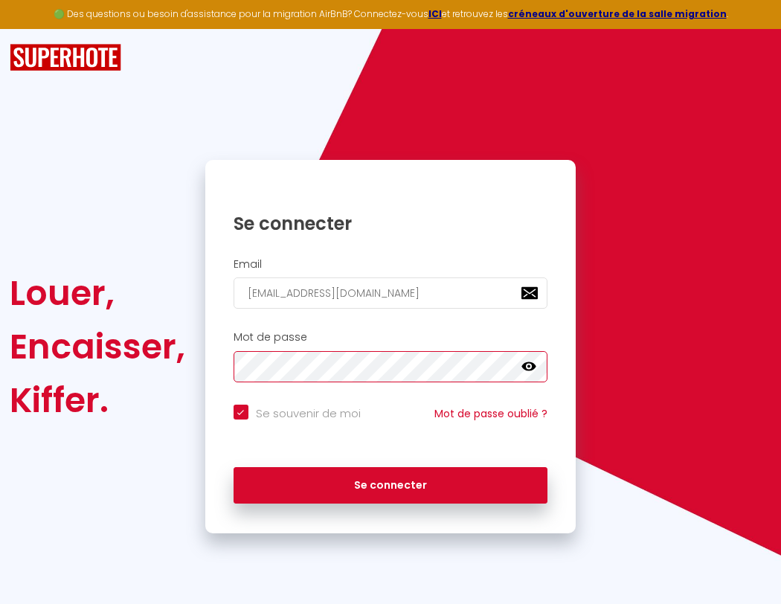 Image resolution: width=781 pixels, height=604 pixels. Describe the element at coordinates (391, 223) in the screenshot. I see `h1: Se connecter` at that location.